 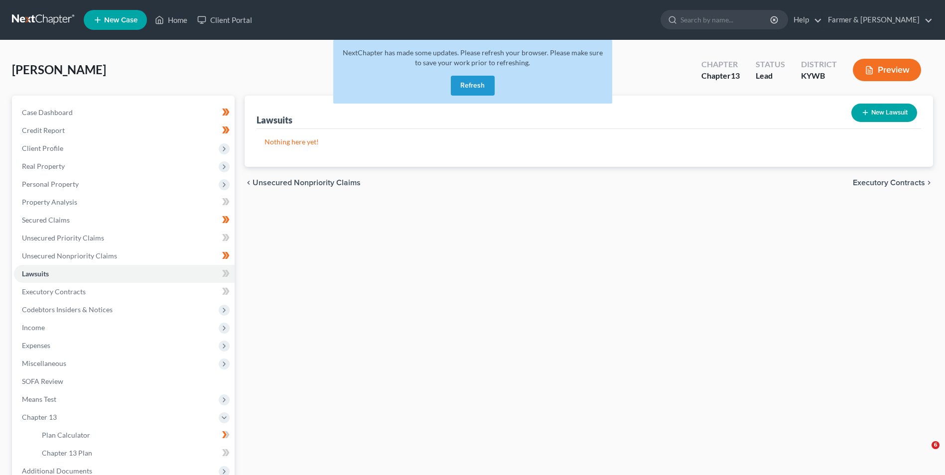 What do you see at coordinates (124, 113) in the screenshot?
I see `a: Case Dashboard` at bounding box center [124, 113].